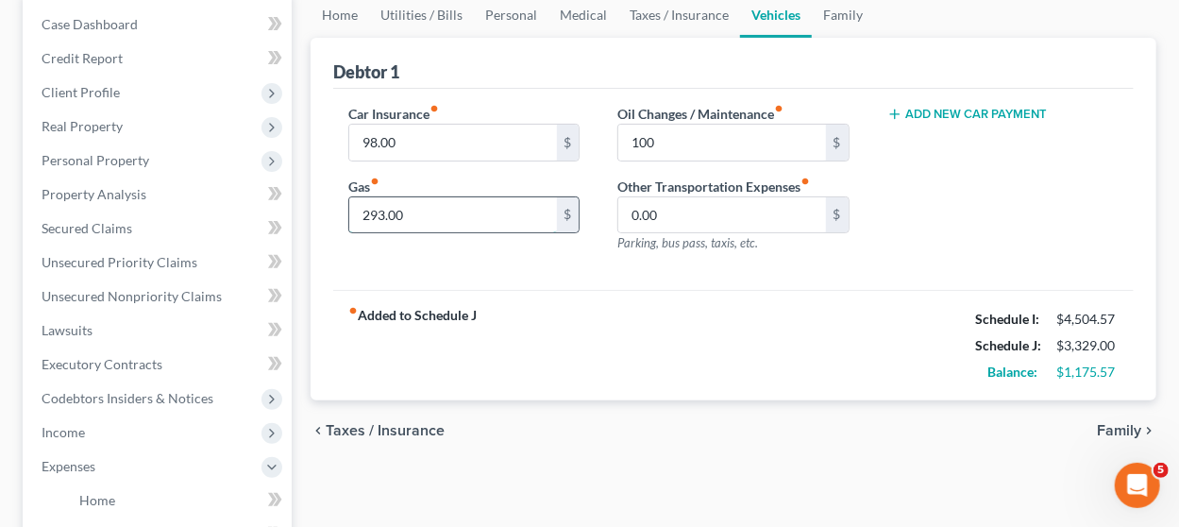  What do you see at coordinates (93, 193) in the screenshot?
I see `span: Property Analysis` at bounding box center [93, 193].